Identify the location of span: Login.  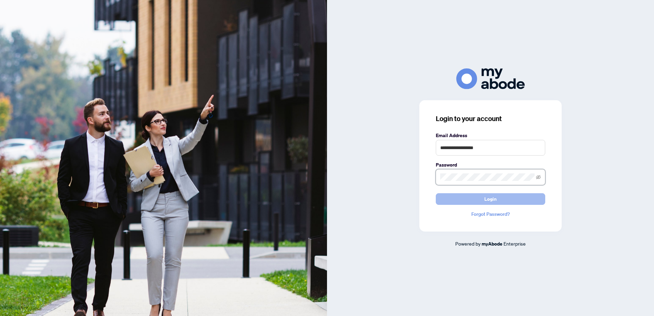
(491, 199).